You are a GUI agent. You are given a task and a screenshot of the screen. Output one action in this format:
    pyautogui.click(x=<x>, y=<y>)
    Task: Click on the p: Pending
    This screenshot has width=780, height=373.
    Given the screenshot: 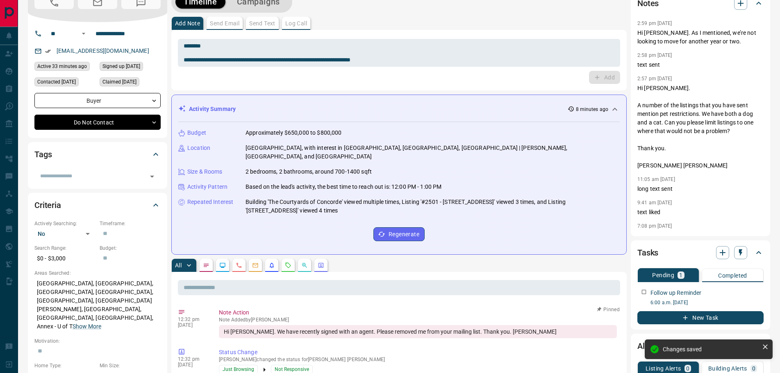 What is the action you would take?
    pyautogui.click(x=663, y=275)
    